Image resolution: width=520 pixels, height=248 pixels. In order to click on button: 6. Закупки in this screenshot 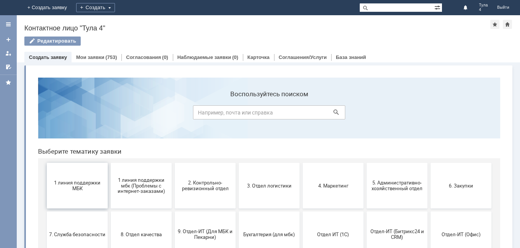, I will do `click(429, 114)`.